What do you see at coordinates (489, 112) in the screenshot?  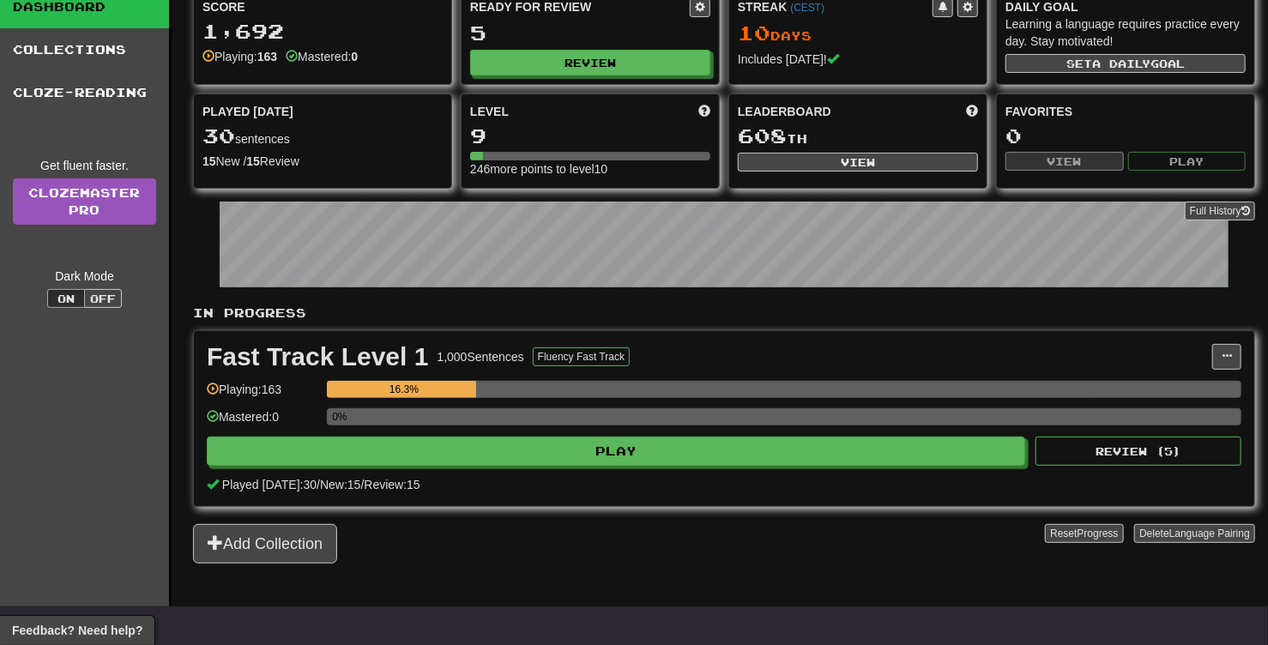 I see `span: Level` at bounding box center [489, 112].